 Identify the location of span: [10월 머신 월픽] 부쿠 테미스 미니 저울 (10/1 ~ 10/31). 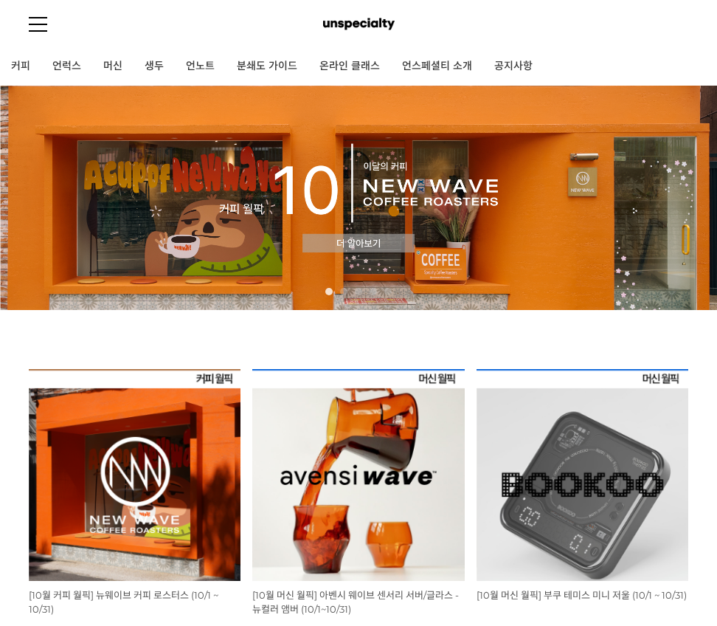
(582, 595).